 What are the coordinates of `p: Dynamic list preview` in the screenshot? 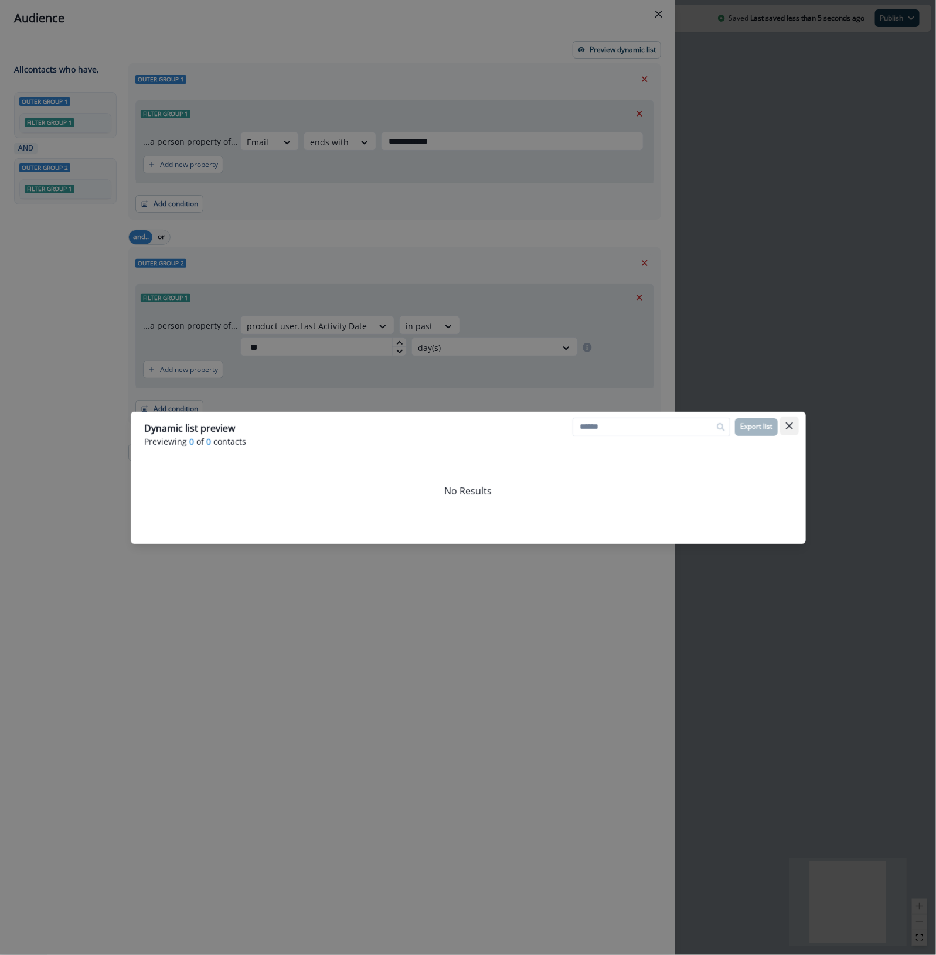 It's located at (190, 428).